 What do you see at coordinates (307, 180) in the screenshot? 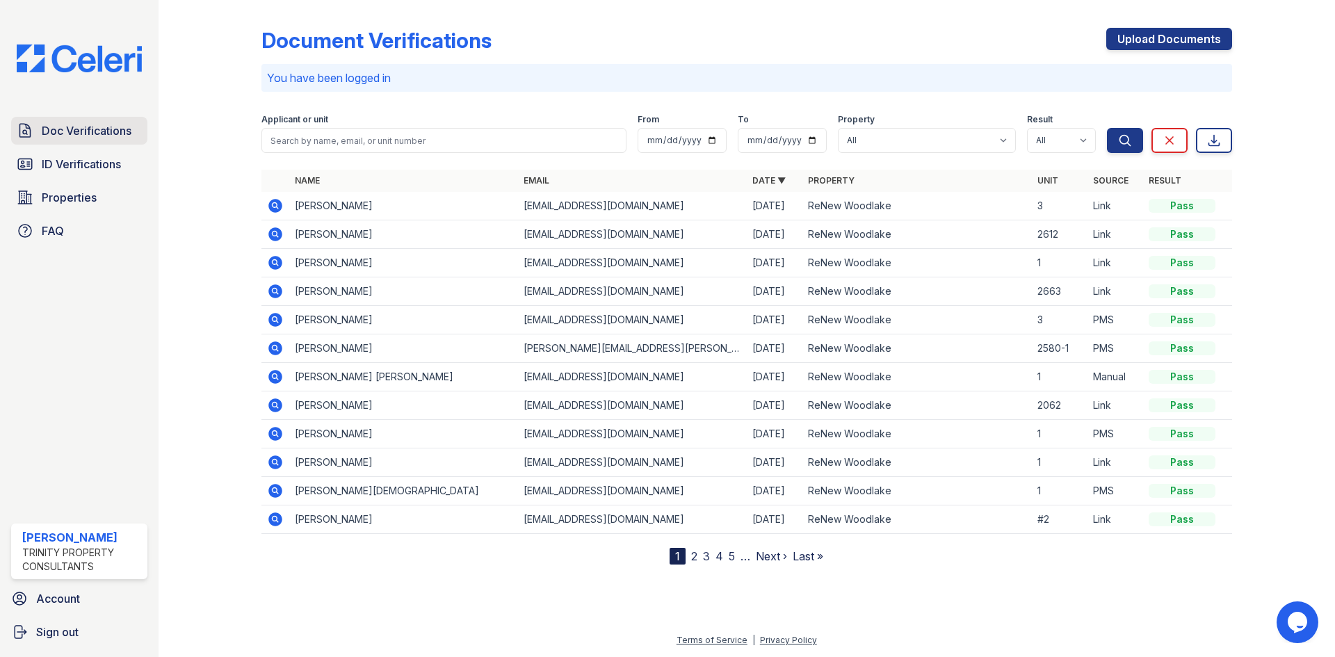
I see `a: Name` at bounding box center [307, 180].